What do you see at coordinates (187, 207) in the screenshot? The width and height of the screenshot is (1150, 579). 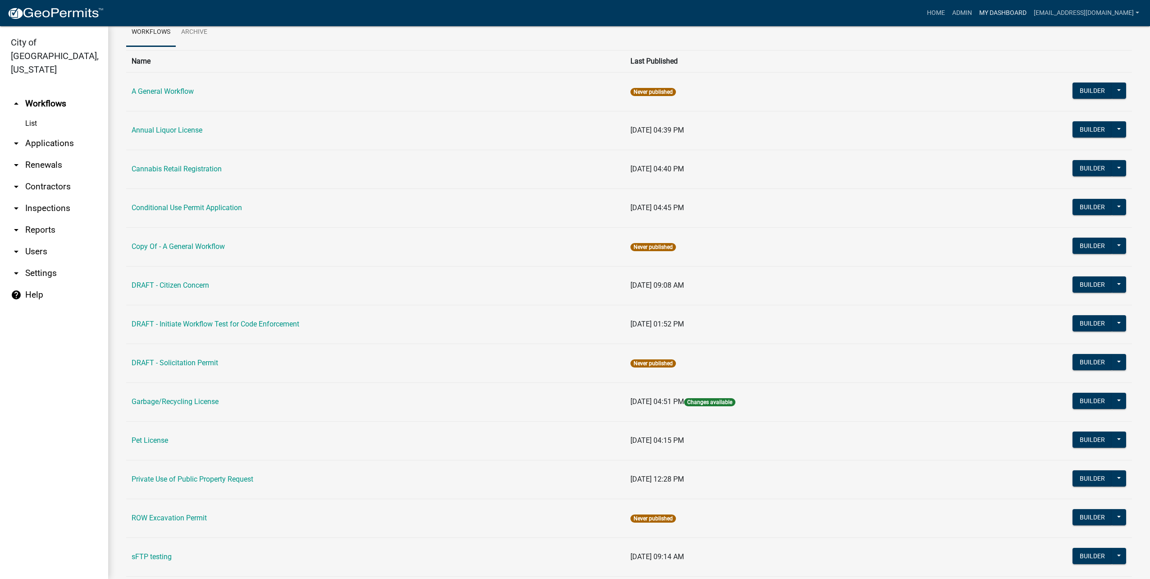 I see `a: Conditional Use Permit Application` at bounding box center [187, 207].